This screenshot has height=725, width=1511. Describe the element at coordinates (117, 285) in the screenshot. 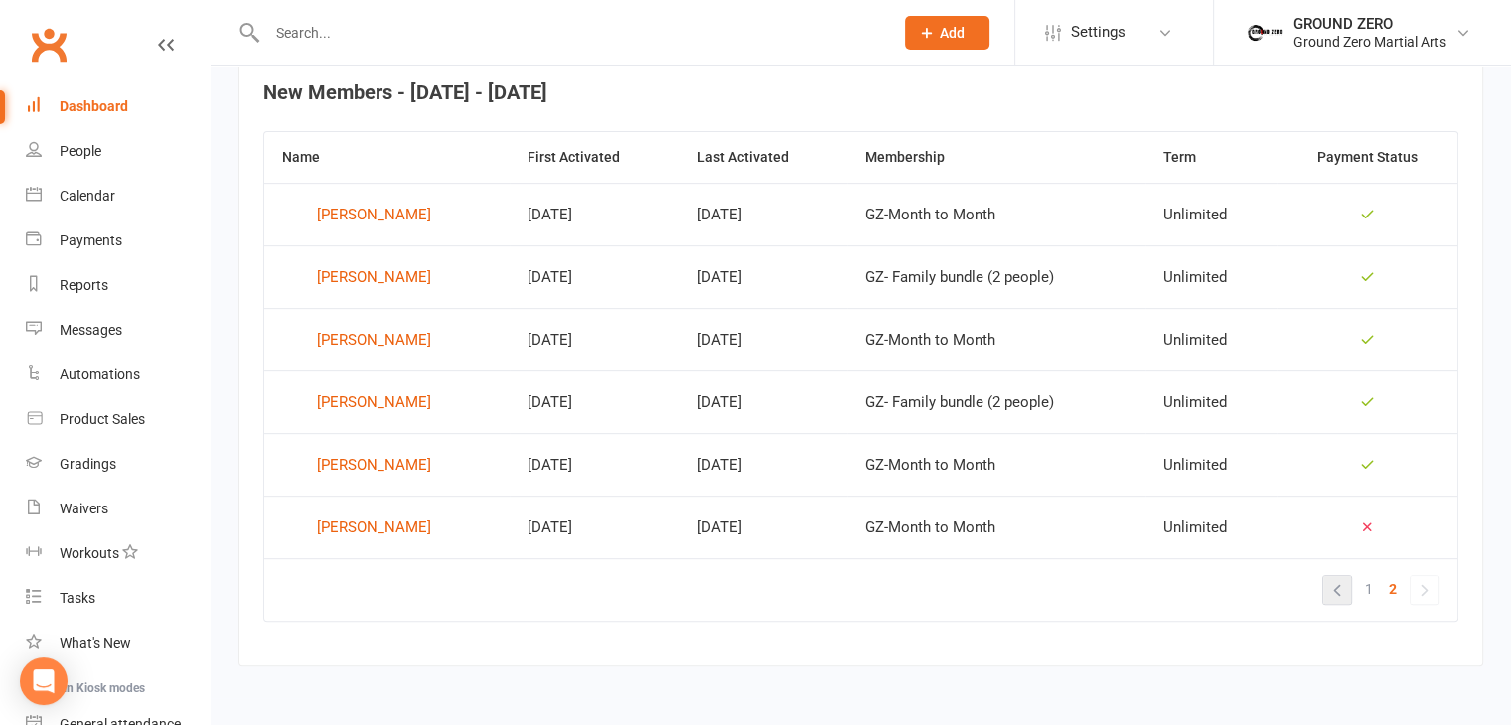

I see `a: Reports` at that location.